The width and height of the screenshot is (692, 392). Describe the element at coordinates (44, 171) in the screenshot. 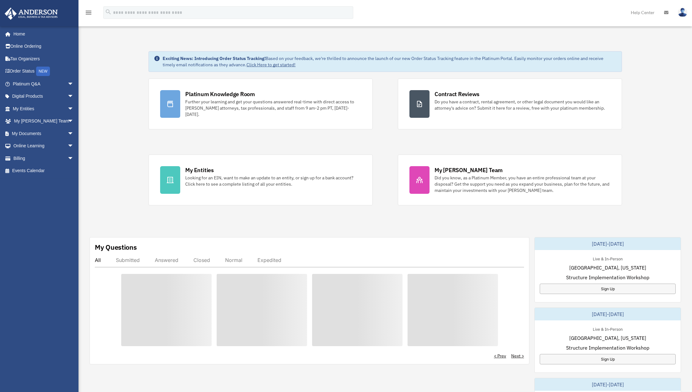

I see `a: Events Calendar` at that location.